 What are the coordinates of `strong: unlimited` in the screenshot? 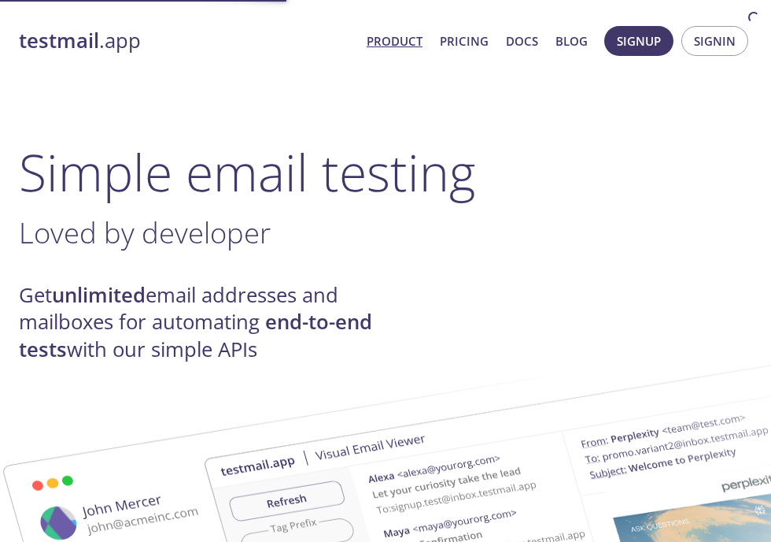 It's located at (98, 294).